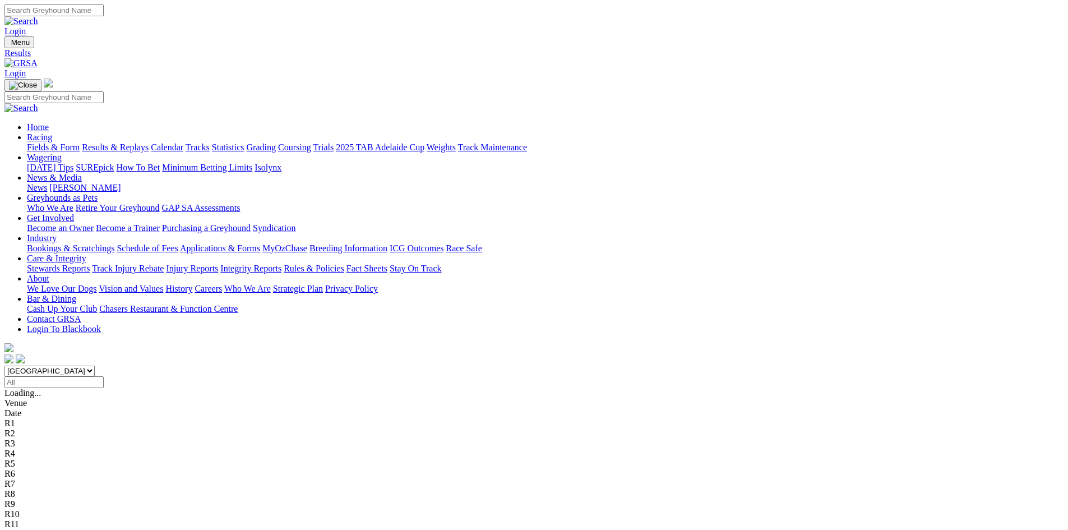 The width and height of the screenshot is (1068, 530). Describe the element at coordinates (147, 248) in the screenshot. I see `a: Schedule of Fees` at that location.